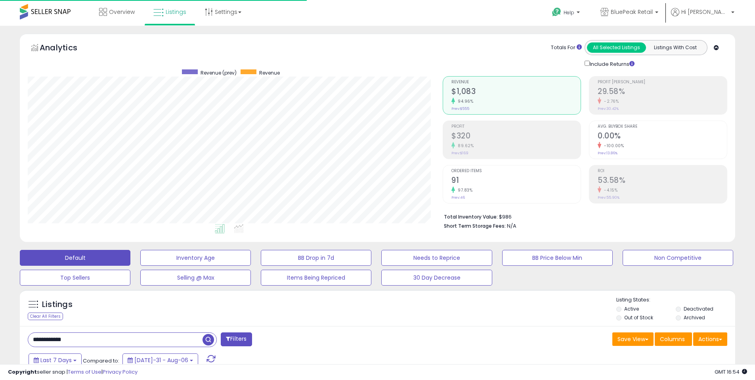 This screenshot has width=755, height=380. I want to click on small: -4.15%, so click(609, 190).